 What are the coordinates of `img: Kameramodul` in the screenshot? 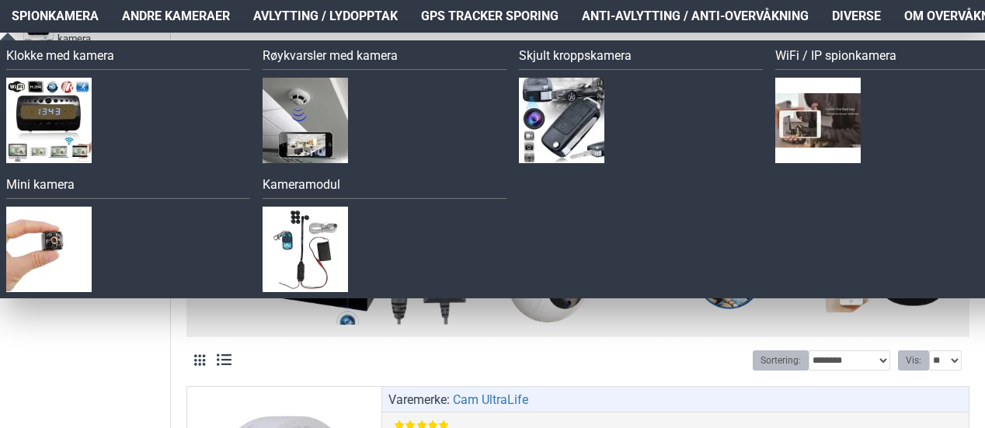 It's located at (305, 249).